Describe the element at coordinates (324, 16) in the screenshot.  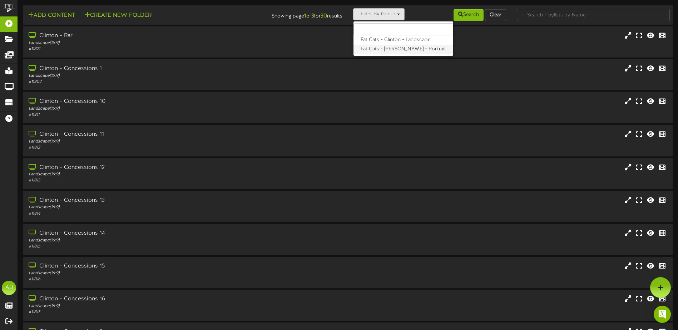
I see `strong: 30` at that location.